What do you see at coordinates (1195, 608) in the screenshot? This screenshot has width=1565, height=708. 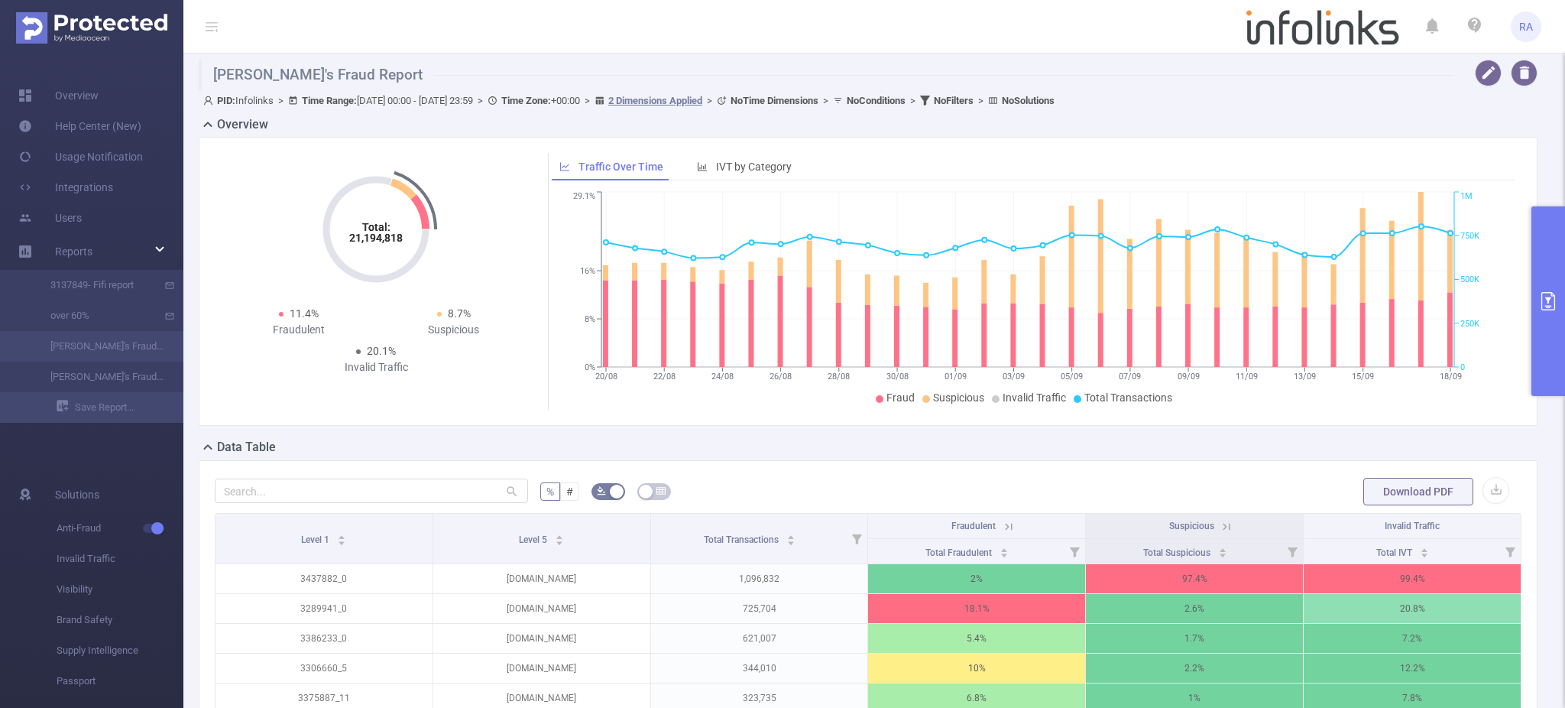 I see `p: 2.6%` at bounding box center [1195, 608].